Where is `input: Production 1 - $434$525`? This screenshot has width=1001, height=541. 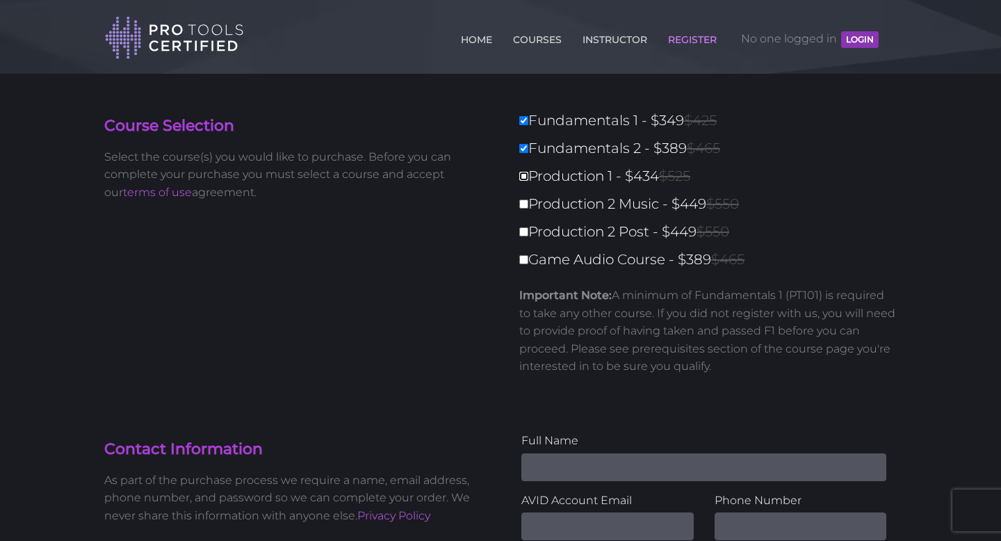 input: Production 1 - $434$525 is located at coordinates (523, 176).